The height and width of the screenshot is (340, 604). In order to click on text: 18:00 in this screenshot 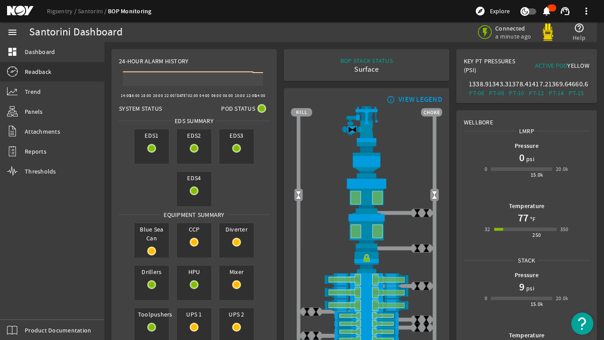, I will do `click(146, 96)`.